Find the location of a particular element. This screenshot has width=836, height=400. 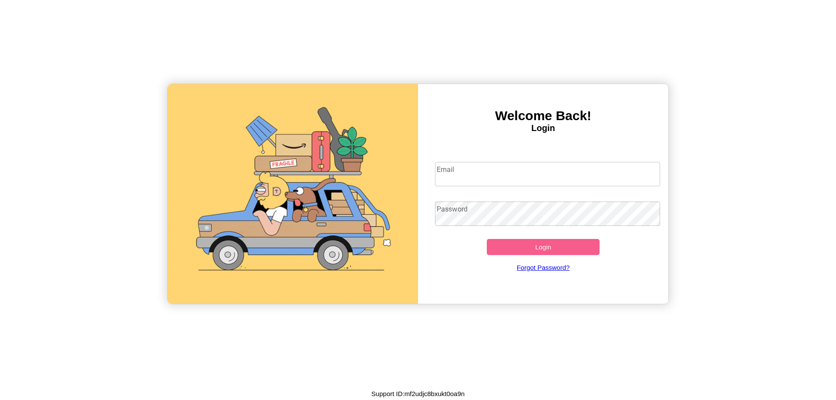

h4: Login is located at coordinates (543, 128).